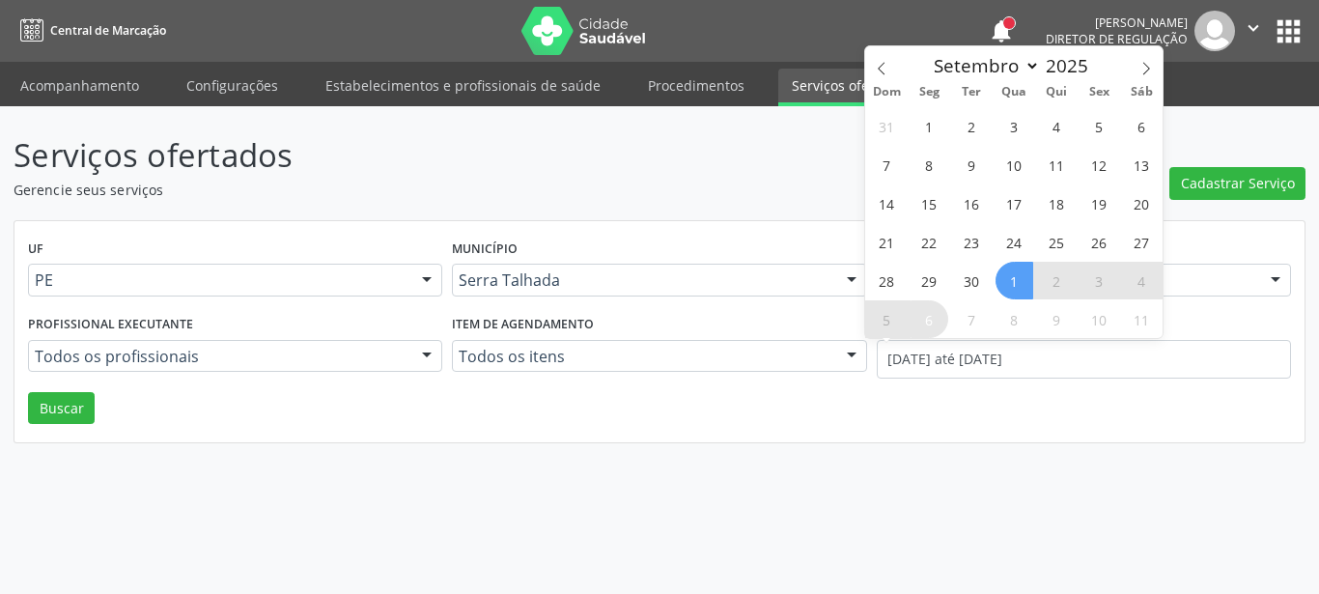 The image size is (1319, 594). Describe the element at coordinates (1099, 241) in the screenshot. I see `span: Setembro 26, 2025` at that location.